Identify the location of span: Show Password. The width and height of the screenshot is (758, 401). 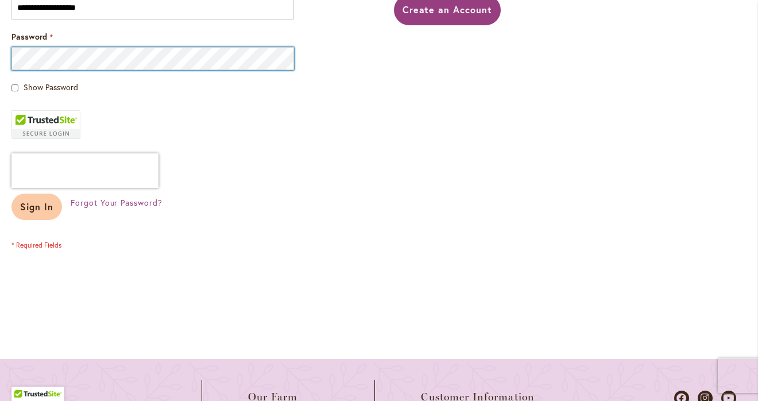
(51, 87).